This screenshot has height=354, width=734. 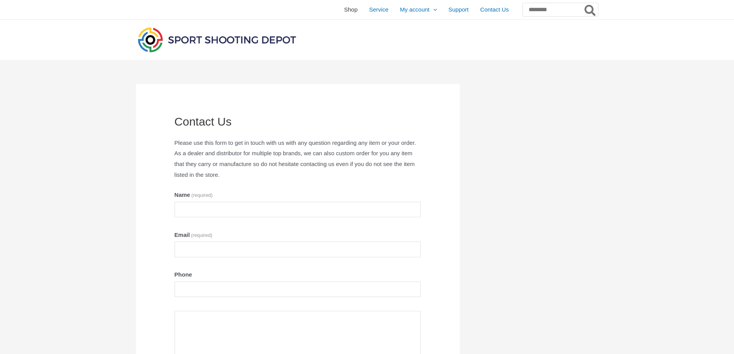 What do you see at coordinates (217, 40) in the screenshot?
I see `img: Sport Shooting Depot` at bounding box center [217, 40].